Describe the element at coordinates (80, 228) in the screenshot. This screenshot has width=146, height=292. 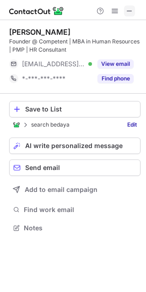
I see `span: Notes` at that location.